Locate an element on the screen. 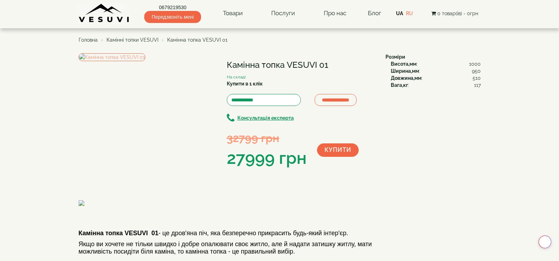  b: Розміри is located at coordinates (395, 57).